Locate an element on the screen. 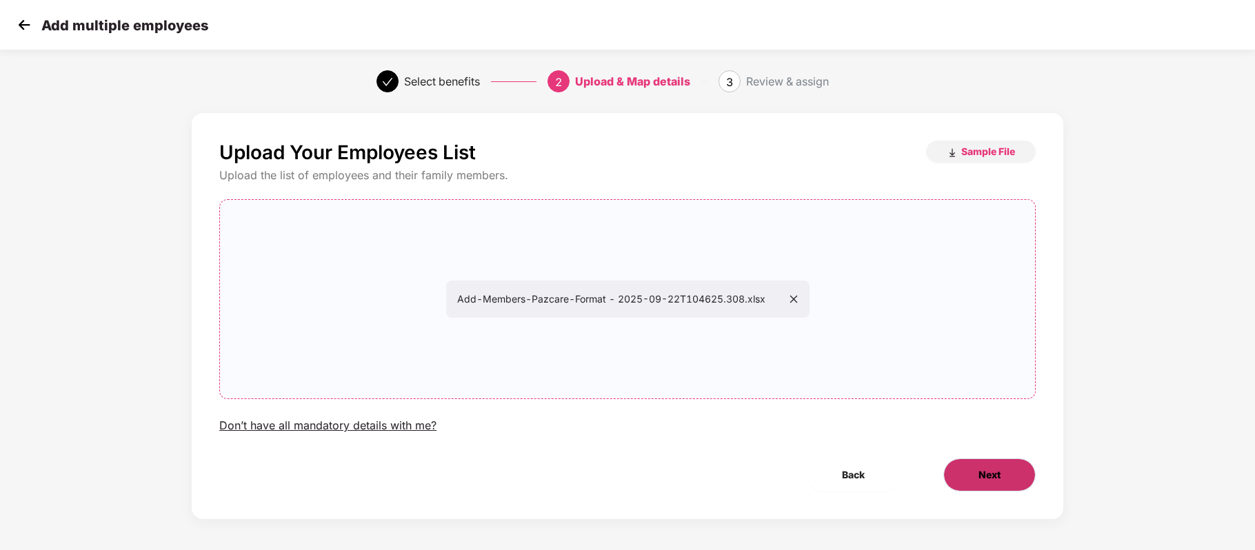 This screenshot has width=1255, height=550. div: Upload the list of employees and their family members. is located at coordinates (627, 175).